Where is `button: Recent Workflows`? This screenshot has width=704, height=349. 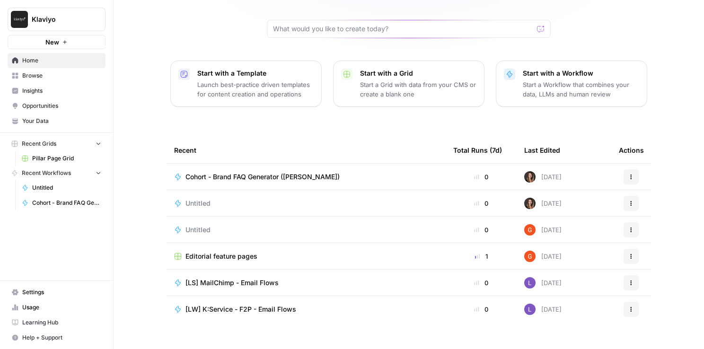
button: Recent Workflows is located at coordinates (56, 173).